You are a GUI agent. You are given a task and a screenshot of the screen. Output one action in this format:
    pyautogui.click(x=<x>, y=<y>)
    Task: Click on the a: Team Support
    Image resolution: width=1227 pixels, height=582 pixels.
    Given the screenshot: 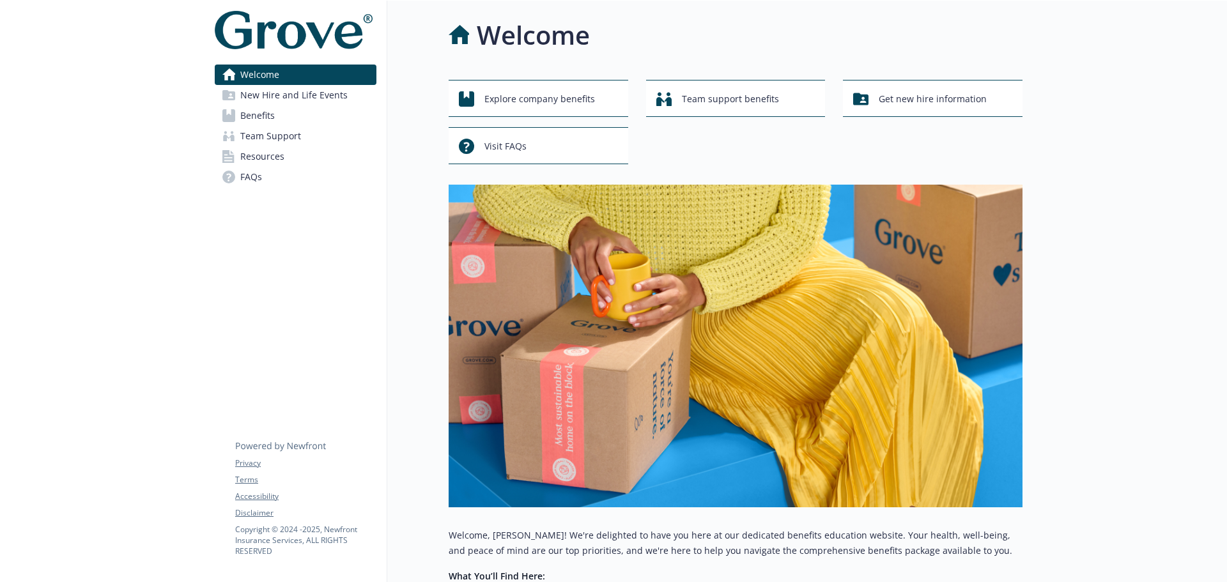 What is the action you would take?
    pyautogui.click(x=295, y=136)
    